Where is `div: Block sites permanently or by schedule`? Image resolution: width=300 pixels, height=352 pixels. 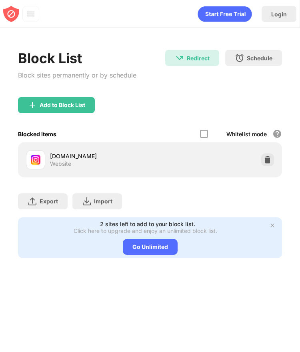 div: Block sites permanently or by schedule is located at coordinates (77, 75).